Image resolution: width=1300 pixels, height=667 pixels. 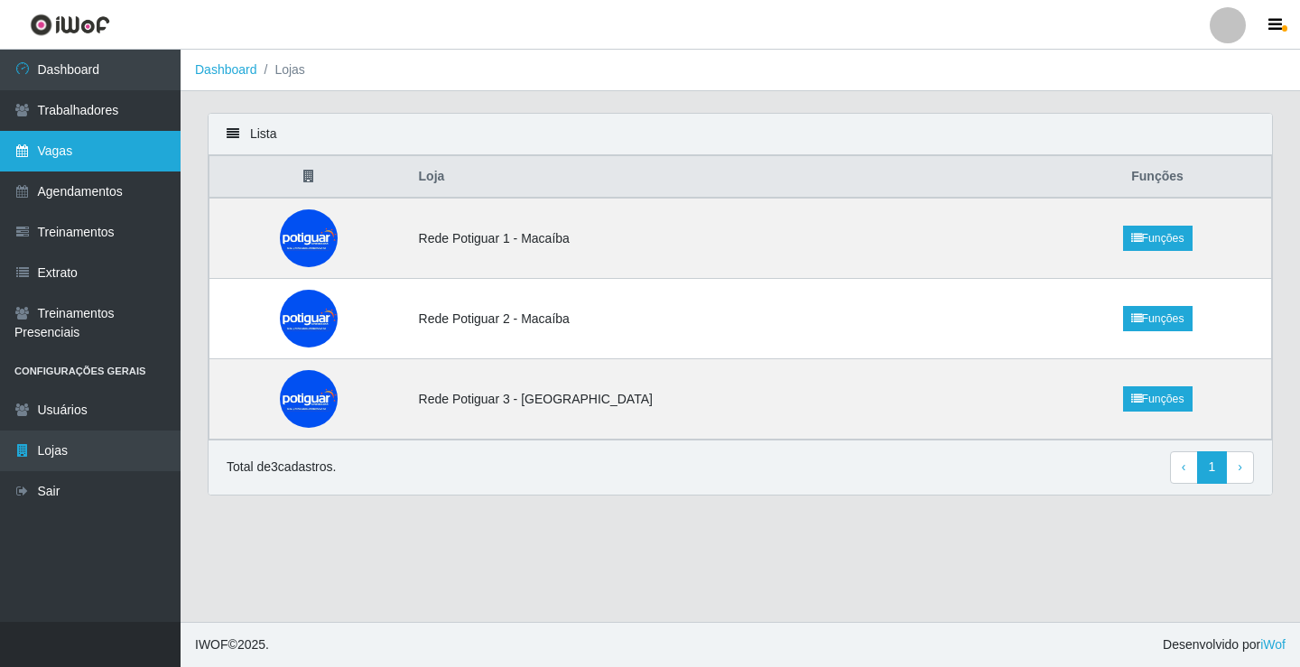 What do you see at coordinates (309, 399) in the screenshot?
I see `img: Rede Potiguar 3 - Monte Castelo` at bounding box center [309, 399].